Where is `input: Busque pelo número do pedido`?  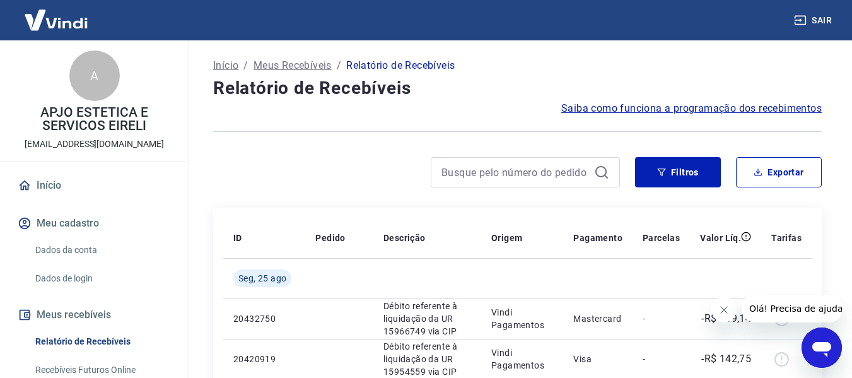 input: Busque pelo número do pedido is located at coordinates (515, 172).